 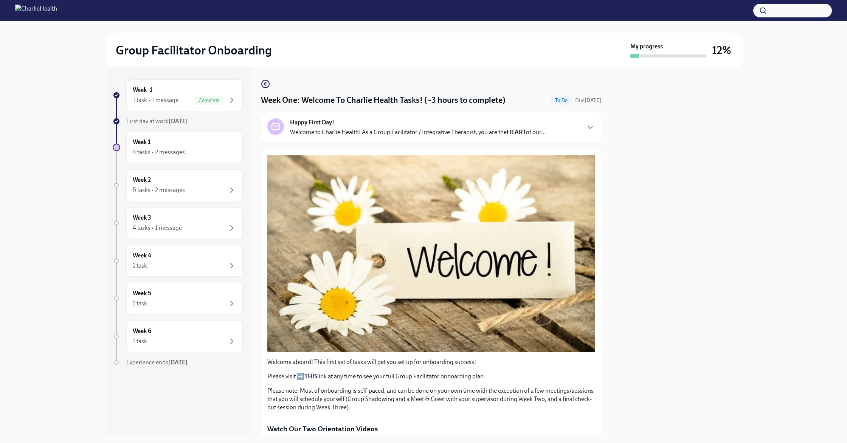 I want to click on span: Experience ends, so click(x=157, y=362).